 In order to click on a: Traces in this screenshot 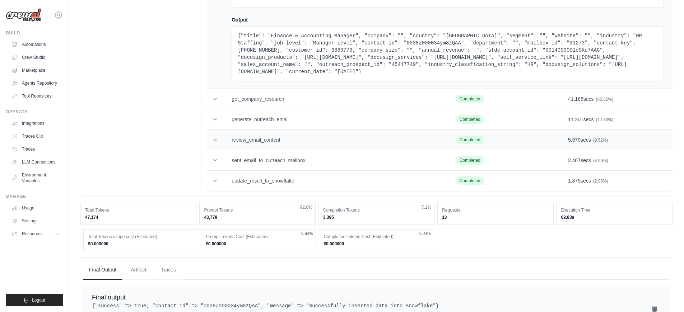, I will do `click(36, 149)`.